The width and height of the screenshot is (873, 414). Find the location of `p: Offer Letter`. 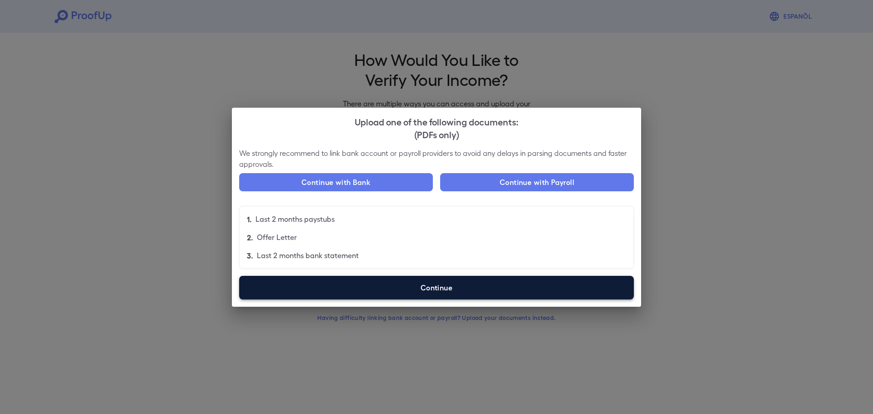

p: Offer Letter is located at coordinates (277, 237).